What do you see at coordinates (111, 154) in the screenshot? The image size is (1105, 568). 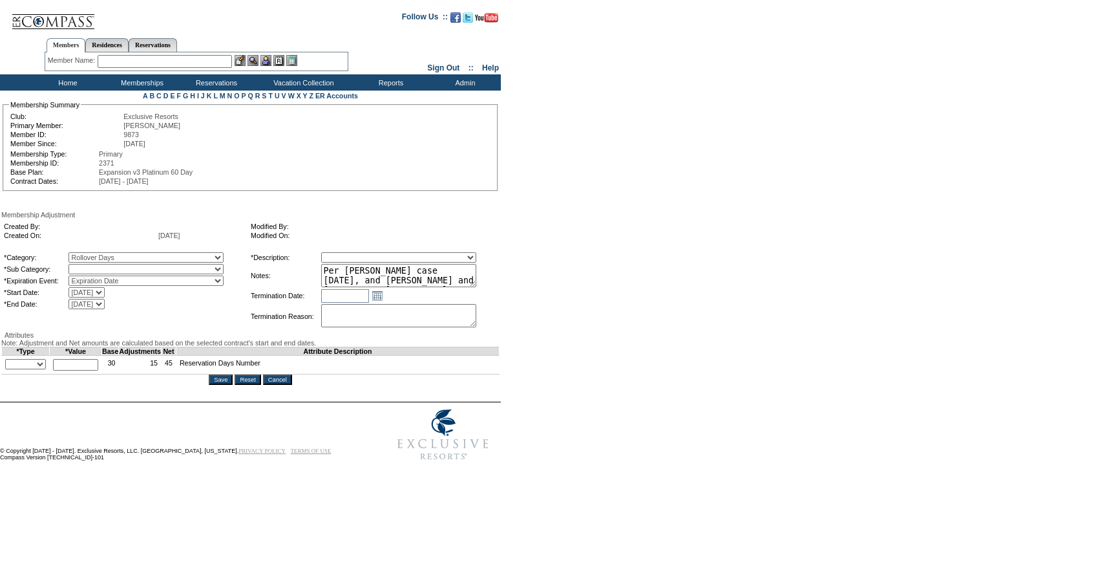 I see `span: Primary` at bounding box center [111, 154].